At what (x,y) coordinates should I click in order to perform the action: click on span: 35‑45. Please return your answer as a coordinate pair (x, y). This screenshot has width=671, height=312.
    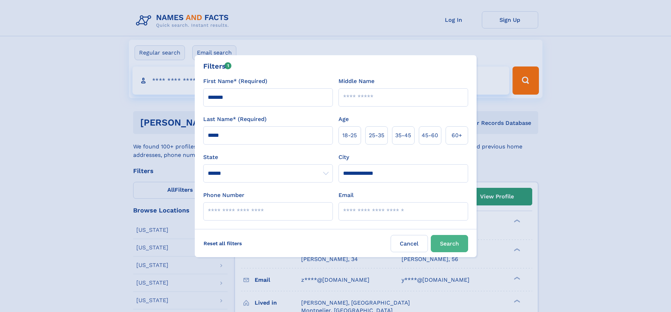
    Looking at the image, I should click on (403, 136).